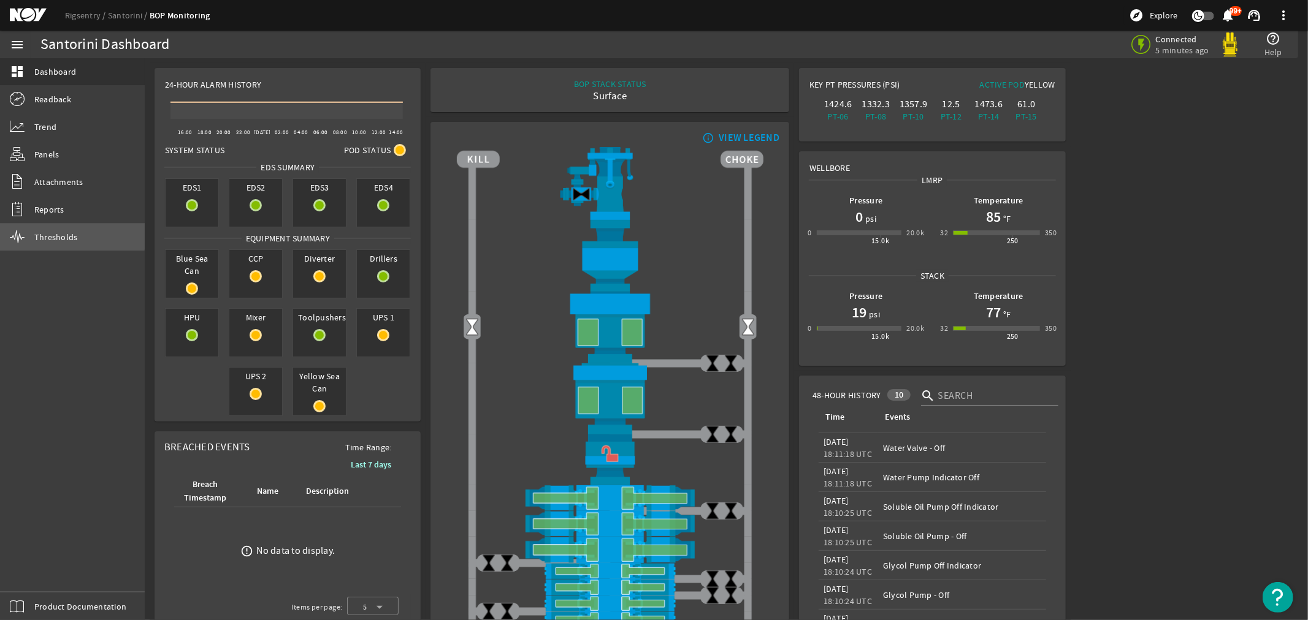  What do you see at coordinates (185, 132) in the screenshot?
I see `text: 16:00` at bounding box center [185, 132].